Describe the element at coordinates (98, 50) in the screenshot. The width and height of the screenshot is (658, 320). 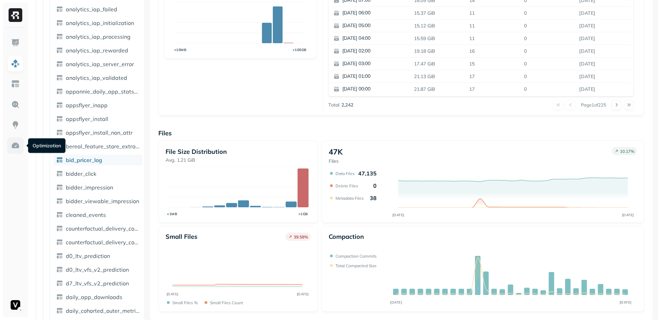
I see `a: analytics_iap_rewarded` at that location.